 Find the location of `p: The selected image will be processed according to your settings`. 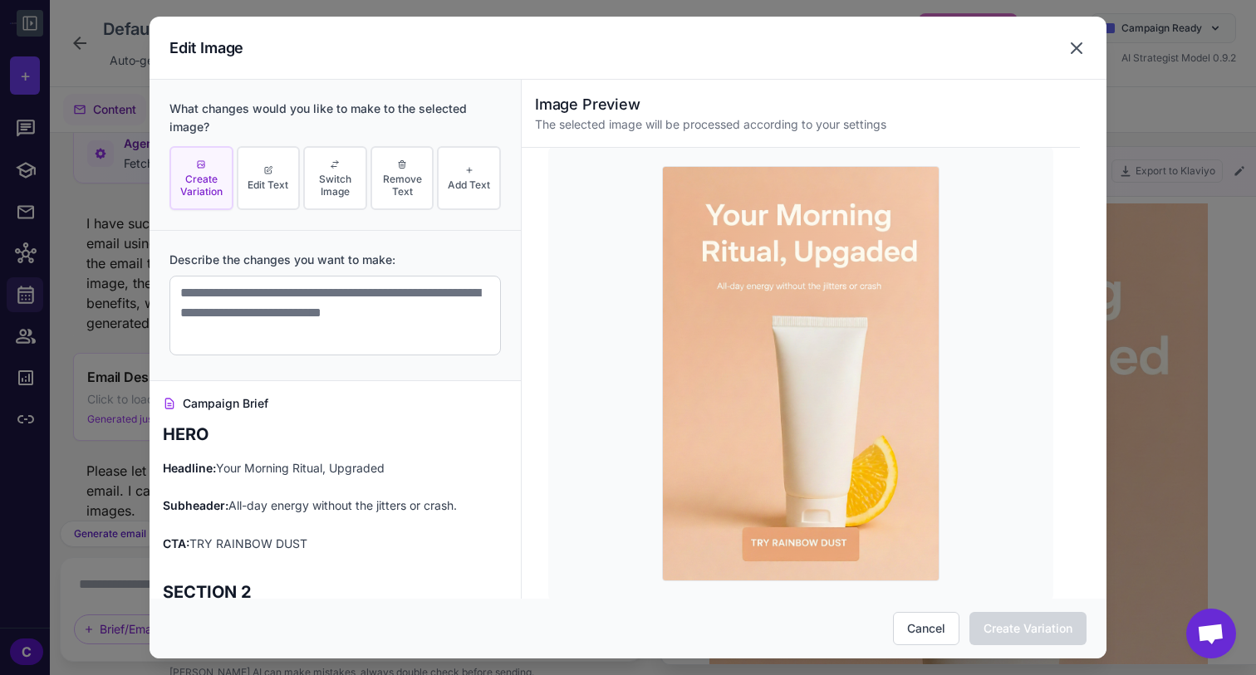

p: The selected image will be processed according to your settings is located at coordinates (801, 125).